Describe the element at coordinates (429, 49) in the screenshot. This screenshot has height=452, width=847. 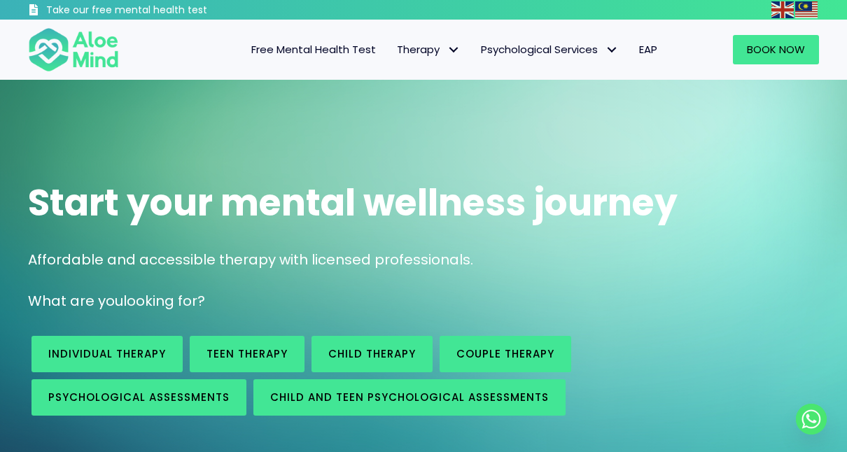
I see `span: Therapy` at that location.